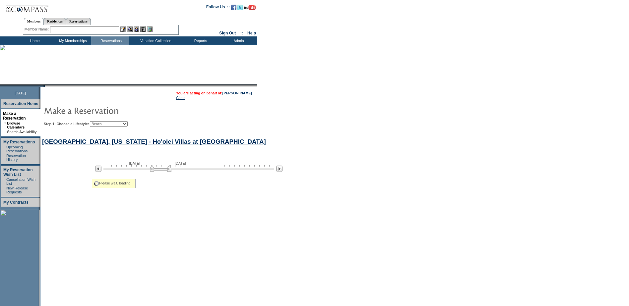 This screenshot has width=629, height=306. I want to click on img: b_calculator.gif, so click(150, 29).